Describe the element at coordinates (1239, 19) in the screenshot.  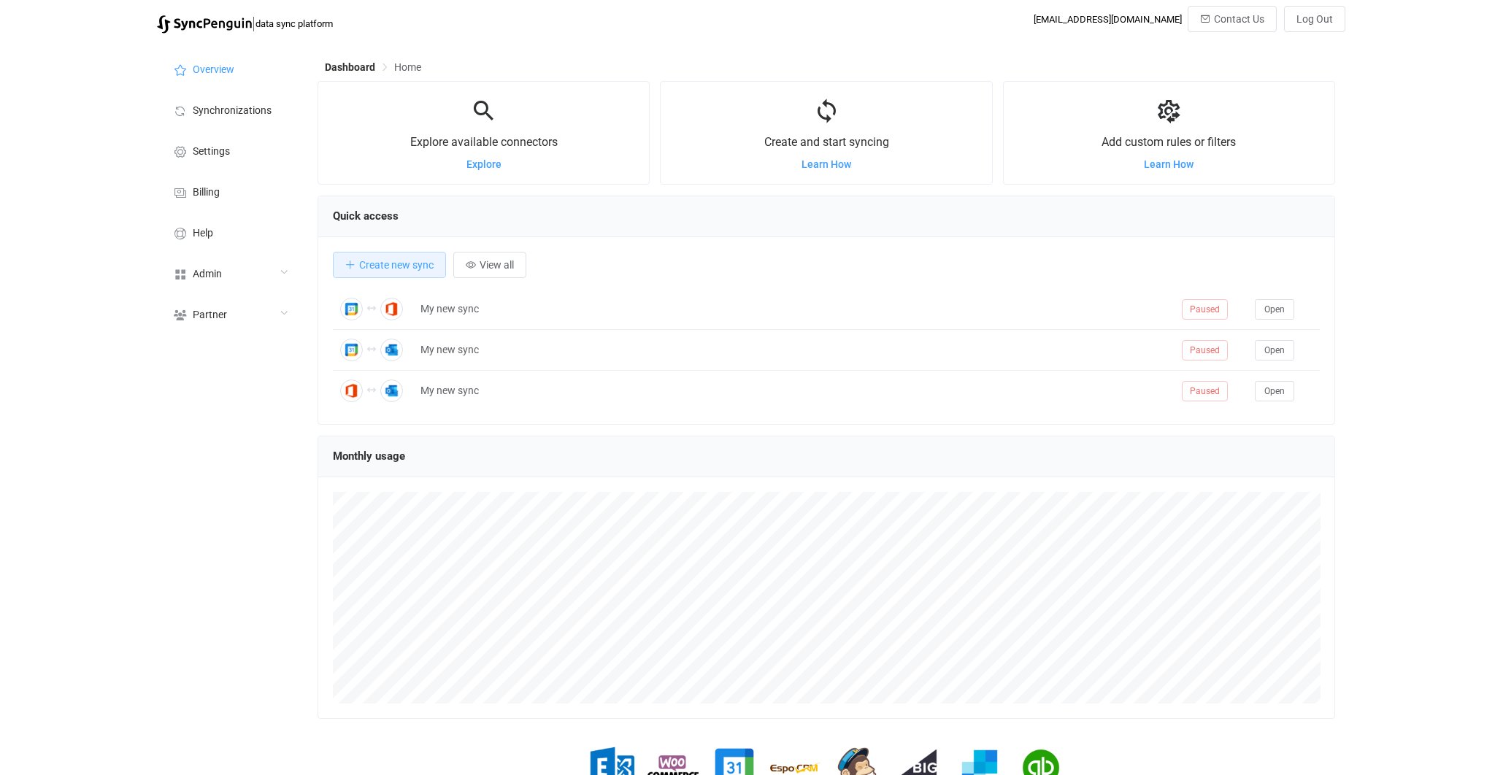
I see `span: Contact Us` at that location.